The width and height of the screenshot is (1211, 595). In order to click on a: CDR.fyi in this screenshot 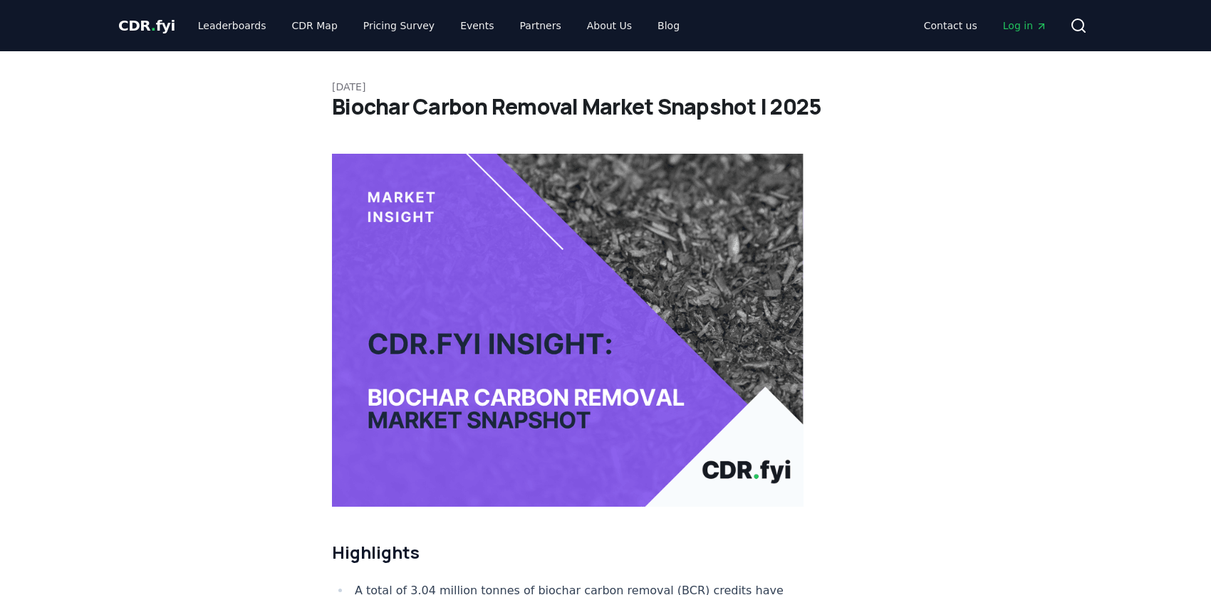, I will do `click(147, 26)`.